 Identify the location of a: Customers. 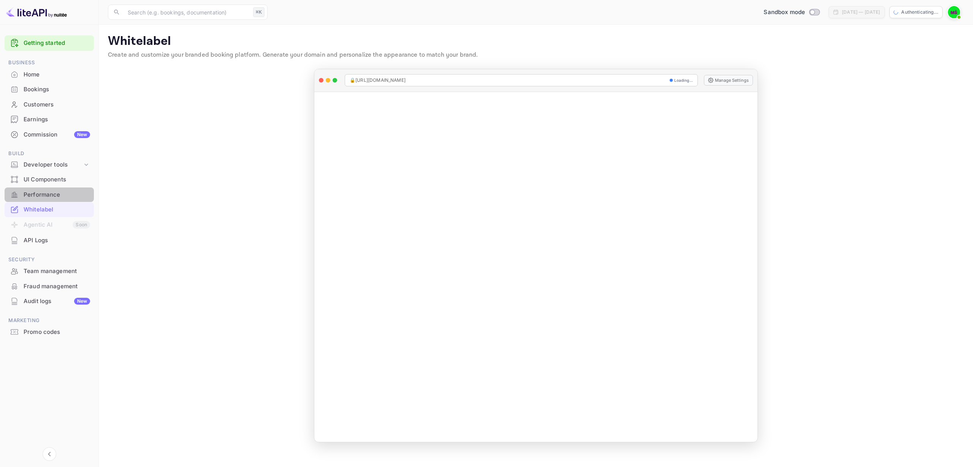
(49, 104).